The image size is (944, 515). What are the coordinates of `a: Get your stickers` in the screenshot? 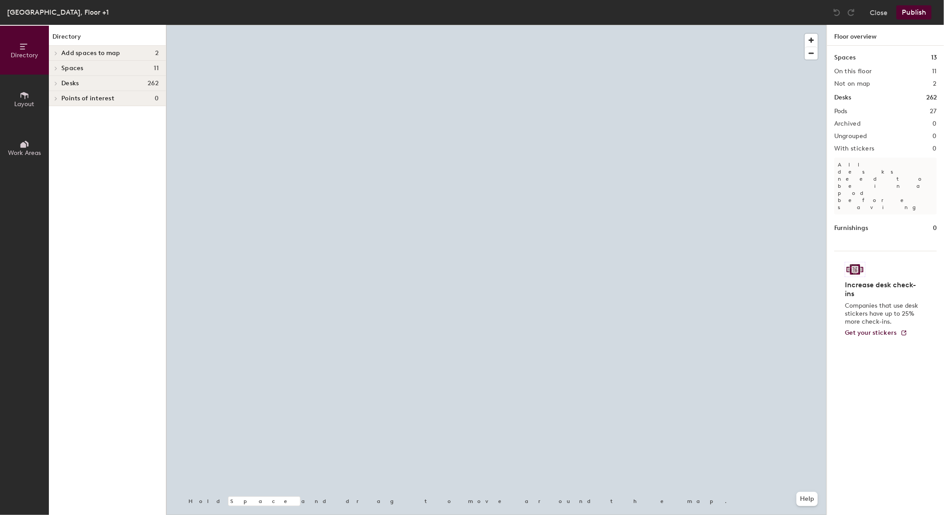 It's located at (876, 333).